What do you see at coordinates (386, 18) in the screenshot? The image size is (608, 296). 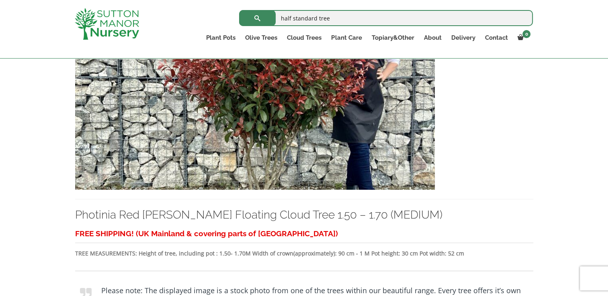 I see `input: Search...` at bounding box center [386, 18].